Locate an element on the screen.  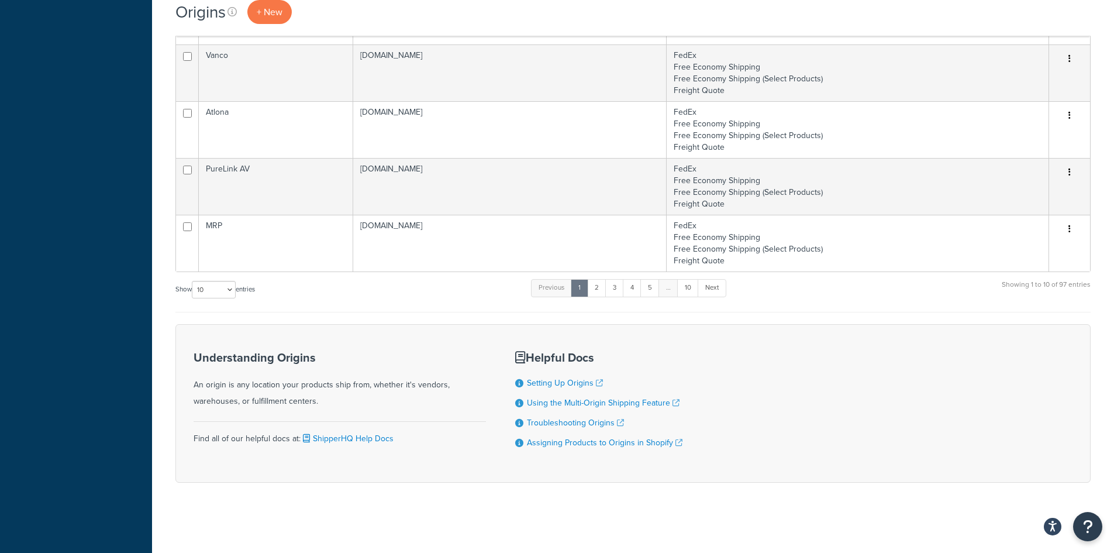
a: 2 is located at coordinates (597, 288).